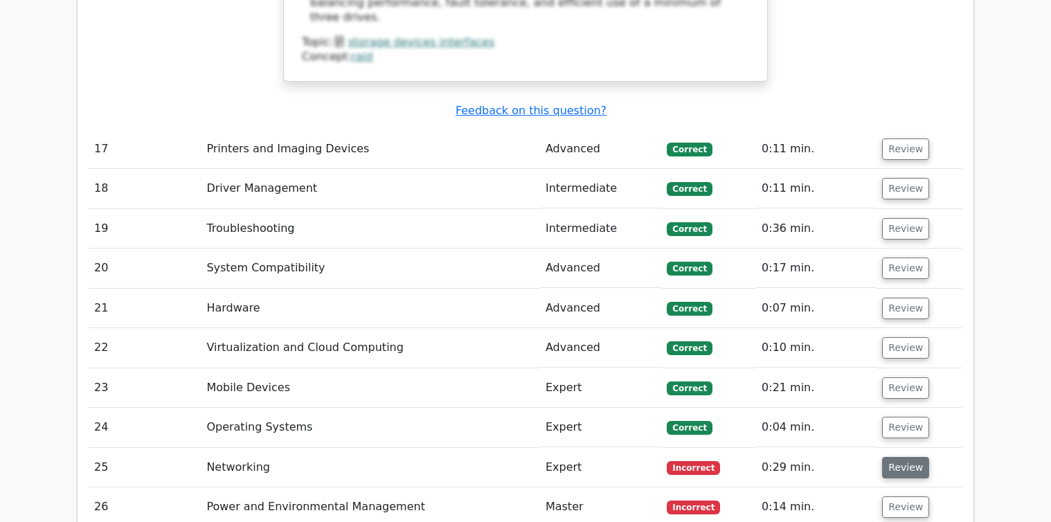  What do you see at coordinates (817, 308) in the screenshot?
I see `td: 0:07 min.` at bounding box center [817, 308].